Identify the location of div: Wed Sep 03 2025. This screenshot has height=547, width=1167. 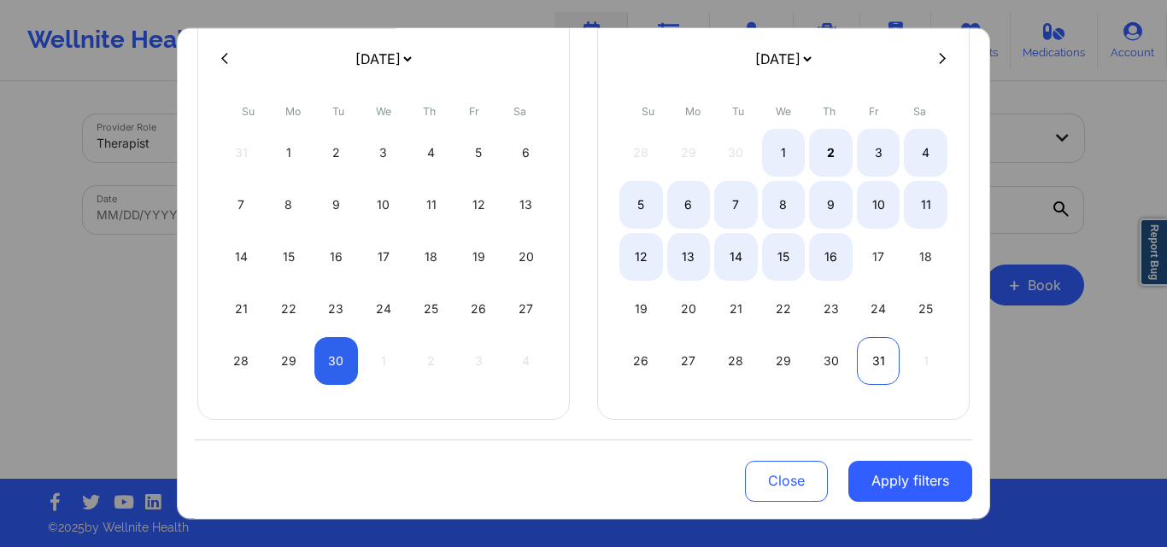
(383, 152).